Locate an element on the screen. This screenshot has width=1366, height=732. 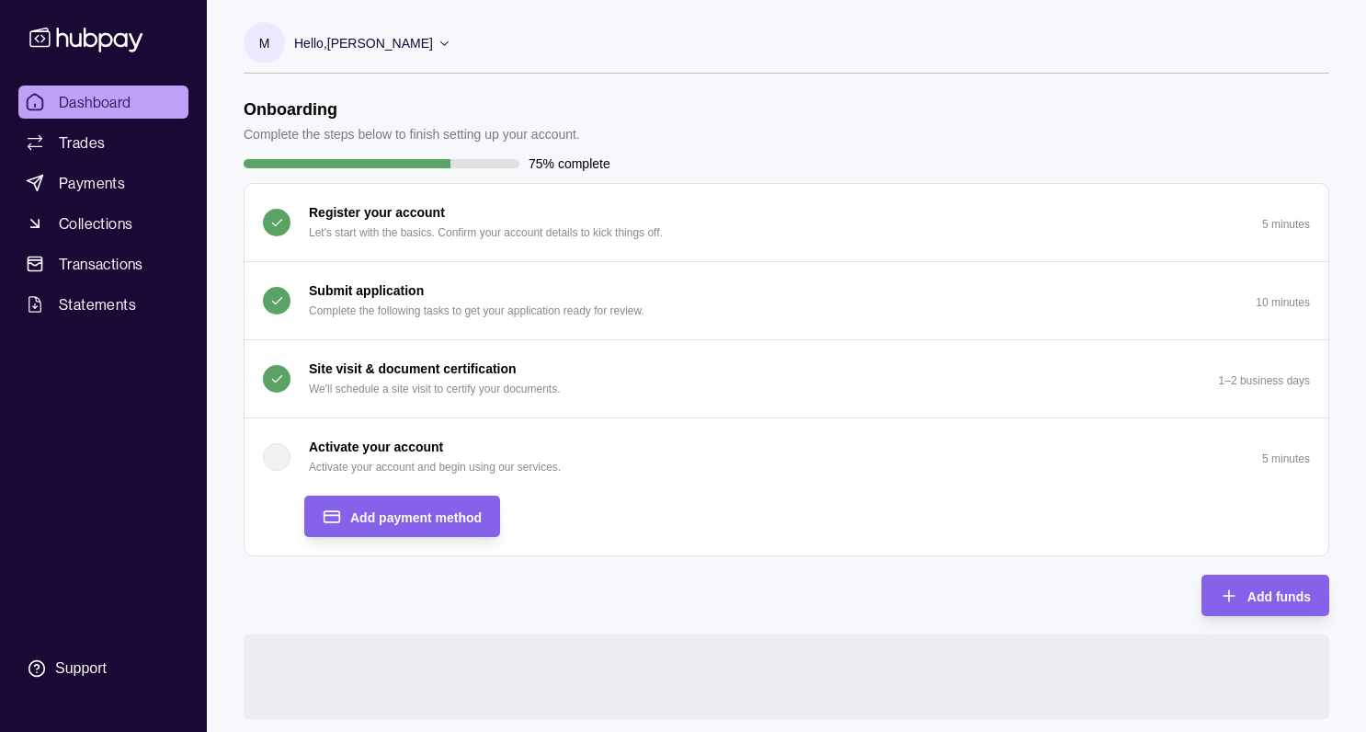
div: Activate your account Activate your account and begin using our services.5 minutes is located at coordinates (786, 525).